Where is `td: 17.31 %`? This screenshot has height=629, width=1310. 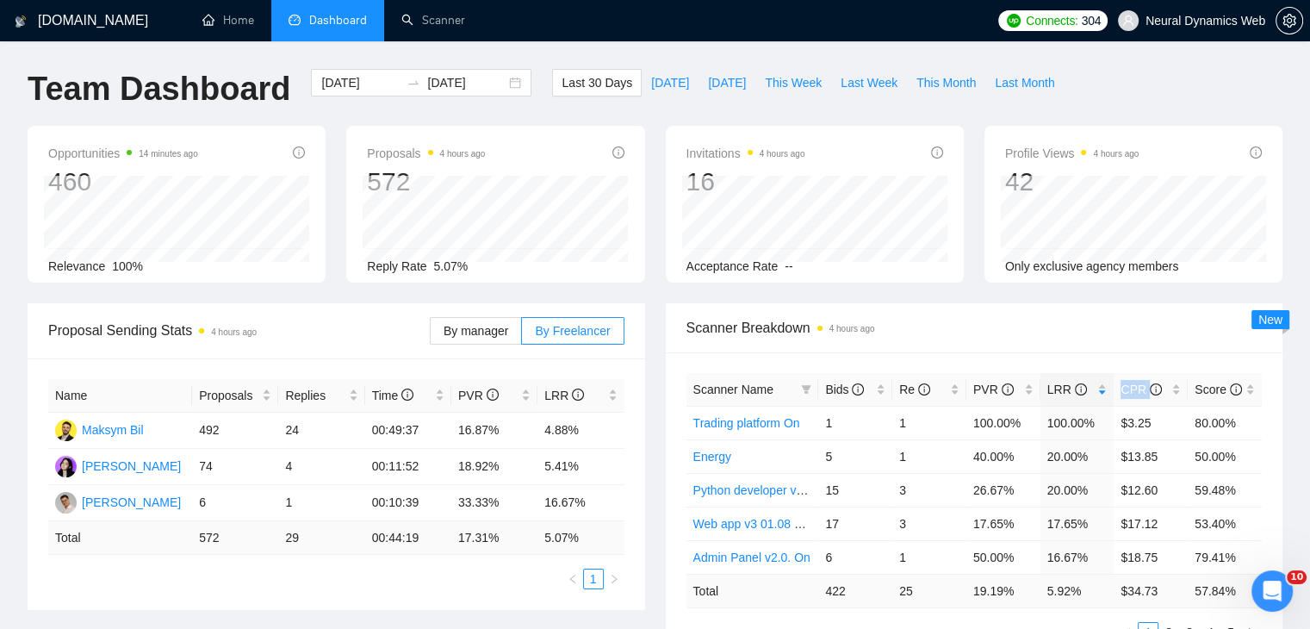 td: 17.31 % is located at coordinates (494, 537).